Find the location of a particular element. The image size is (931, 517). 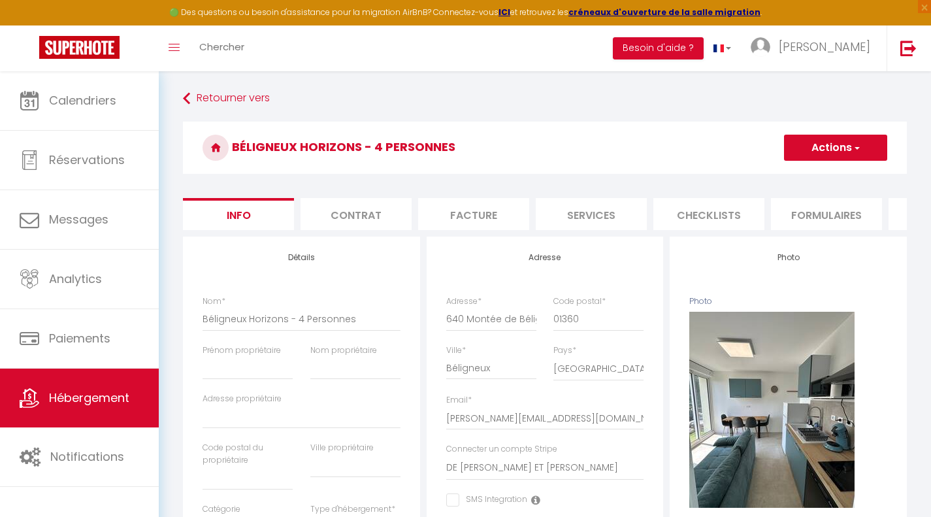

h4: Détails is located at coordinates (301, 258).